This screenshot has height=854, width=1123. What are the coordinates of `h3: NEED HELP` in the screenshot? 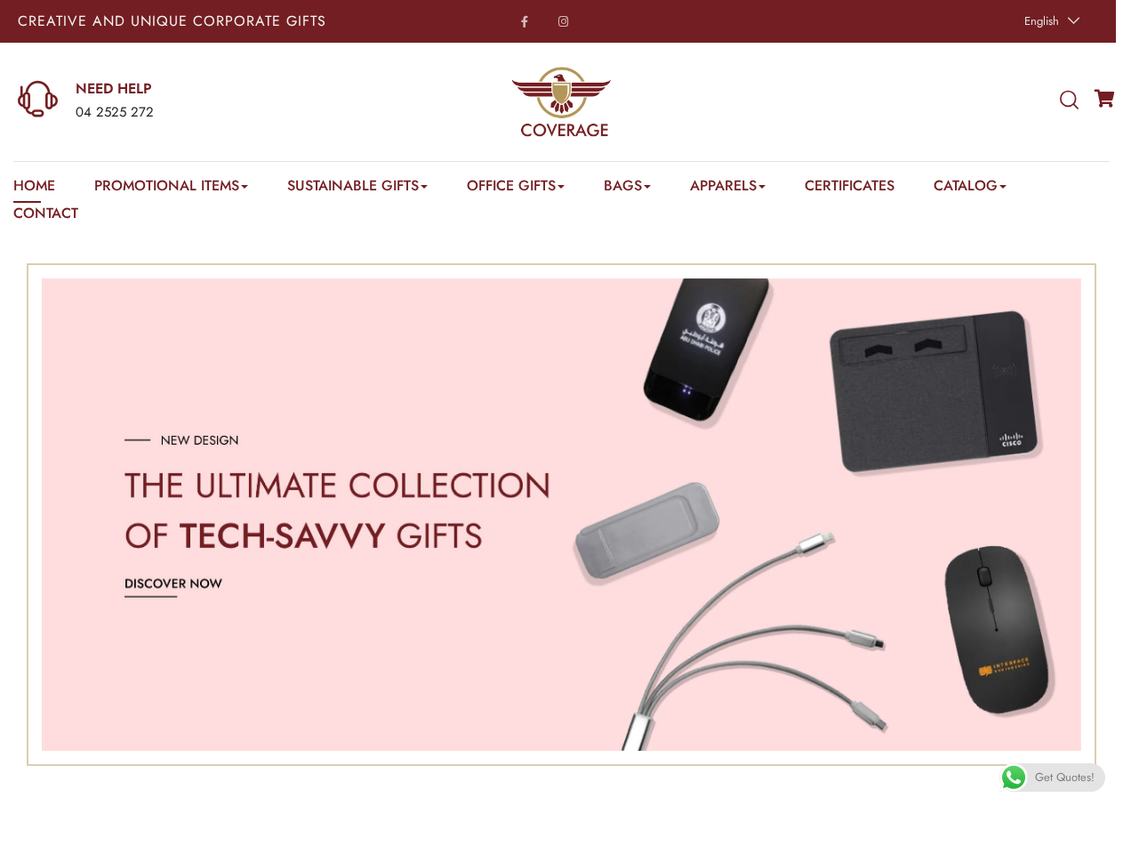 It's located at (221, 89).